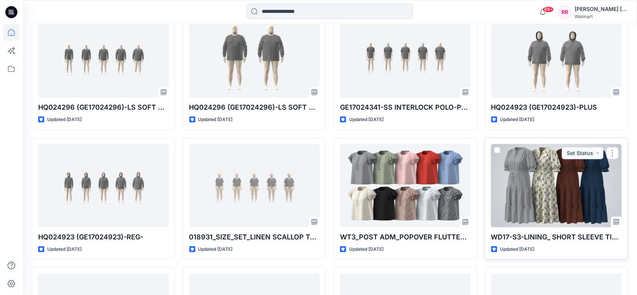 Image resolution: width=637 pixels, height=295 pixels. Describe the element at coordinates (255, 107) in the screenshot. I see `p: HQ024296 (GE17024296)-LS SOFT SLUB POCKET CREW-PLUS` at that location.